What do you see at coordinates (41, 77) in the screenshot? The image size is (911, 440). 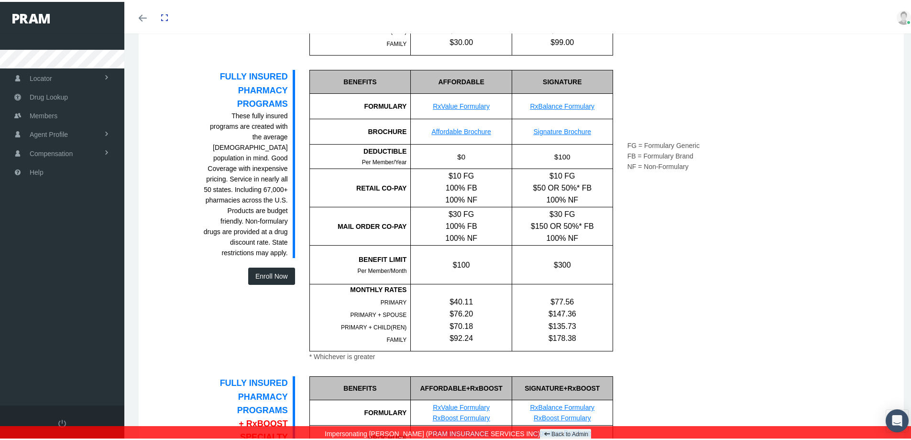 I see `span: Locator` at bounding box center [41, 77].